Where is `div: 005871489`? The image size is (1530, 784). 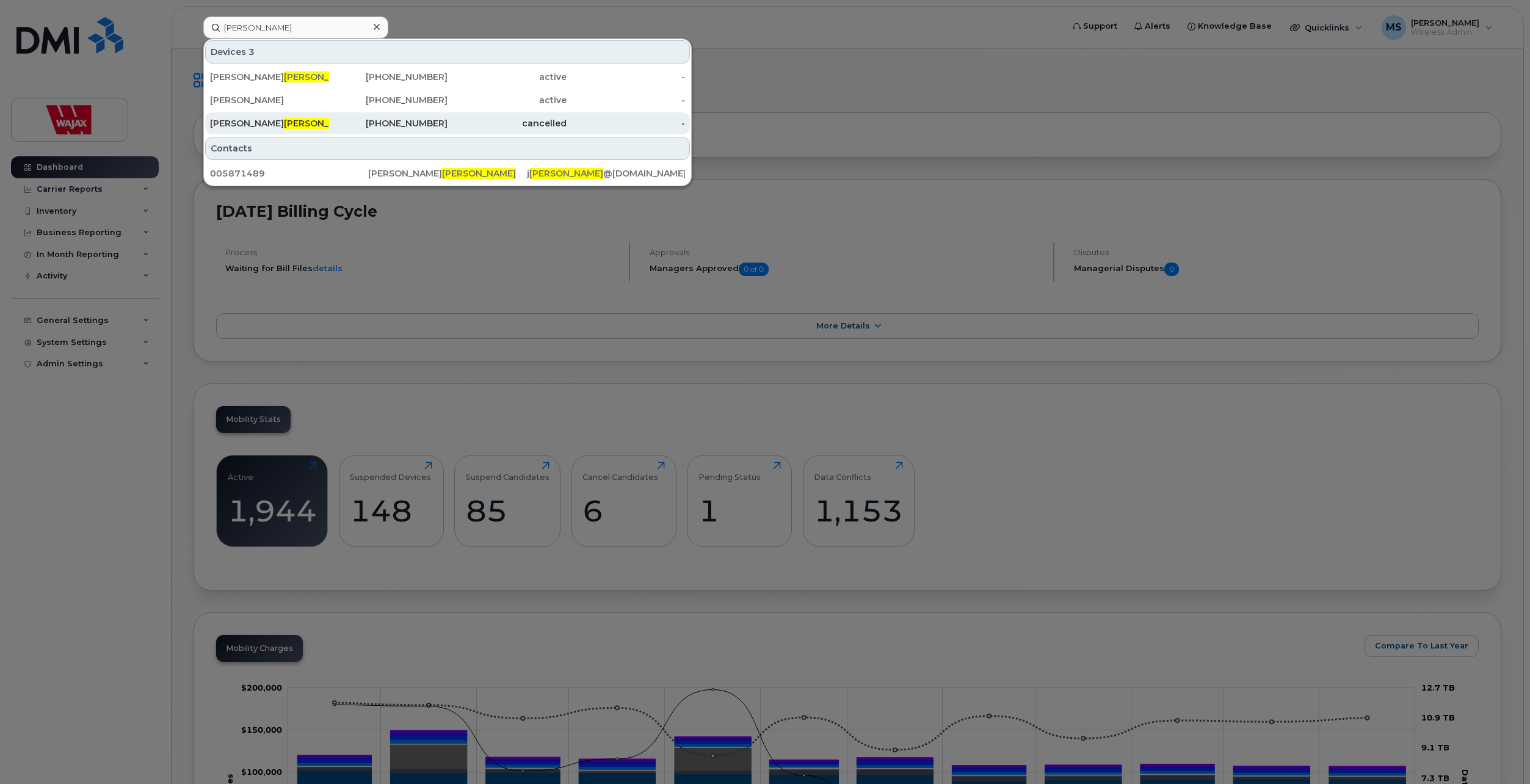
div: 005871489 is located at coordinates (289, 174).